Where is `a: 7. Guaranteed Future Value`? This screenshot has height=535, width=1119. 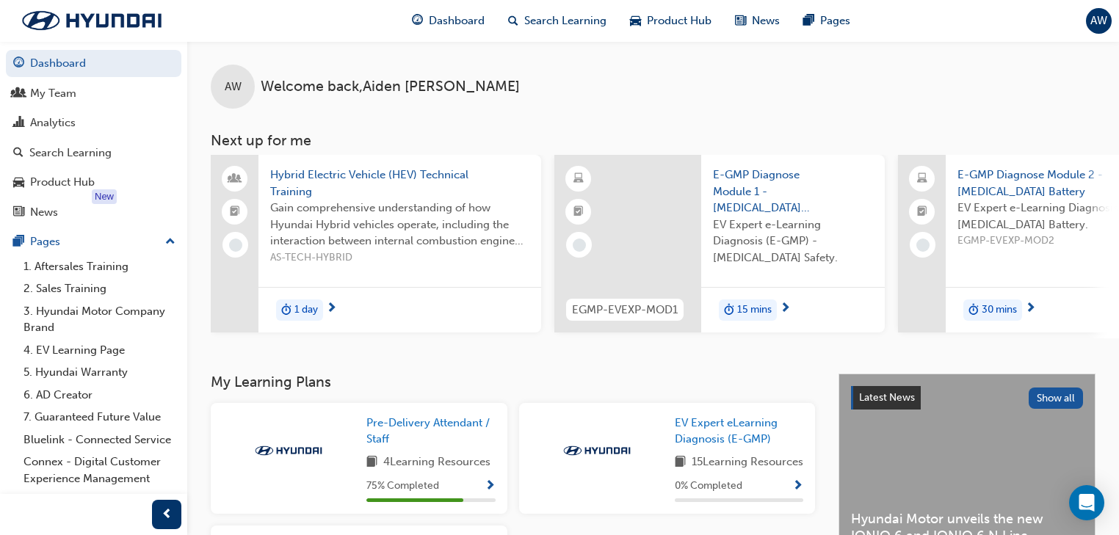 a: 7. Guaranteed Future Value is located at coordinates (99, 417).